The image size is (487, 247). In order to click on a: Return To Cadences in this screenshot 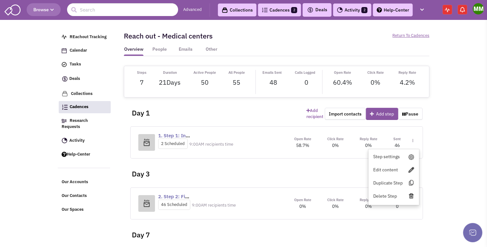, I will do `click(411, 36)`.